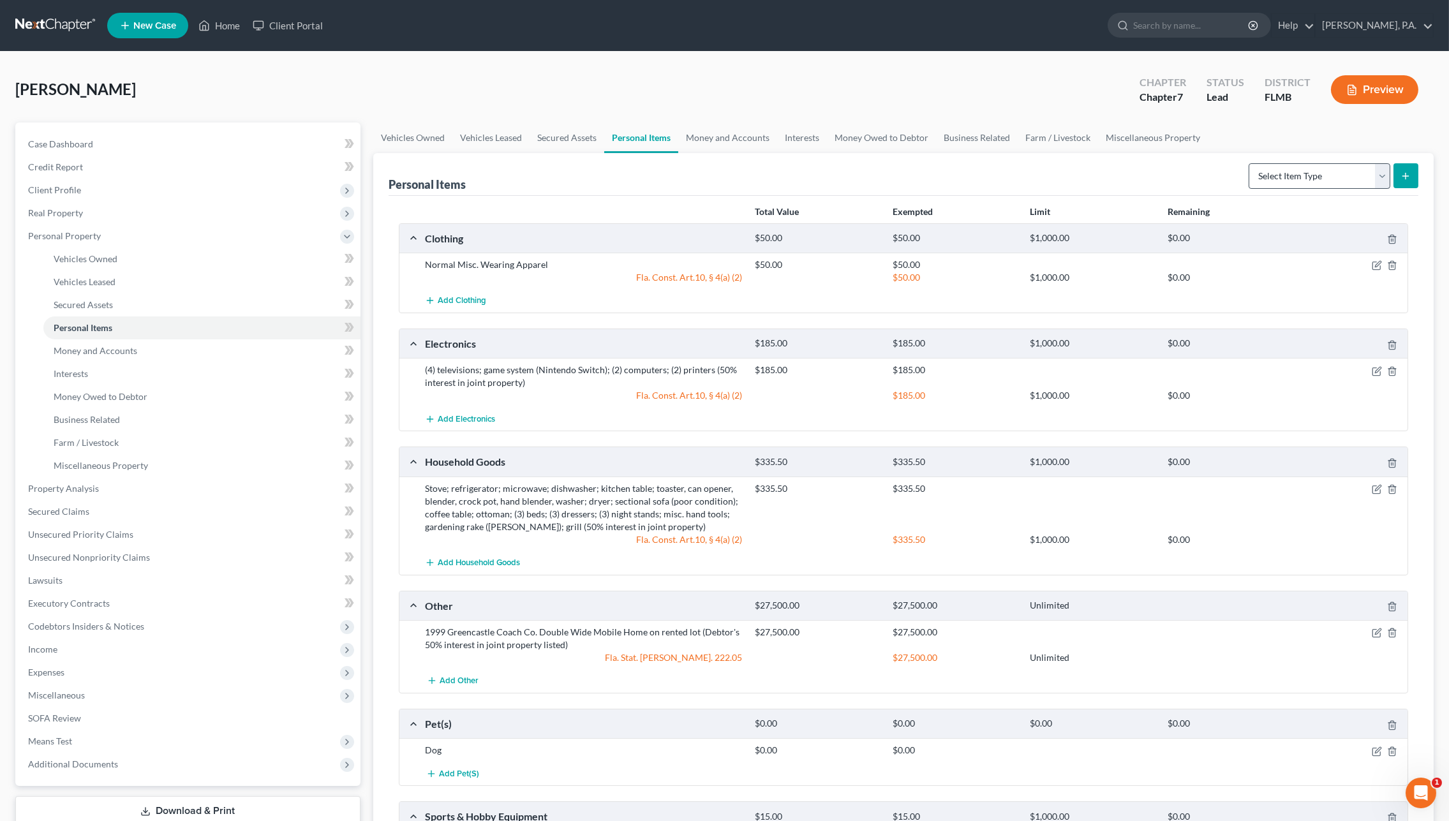 This screenshot has width=1449, height=821. What do you see at coordinates (1293, 26) in the screenshot?
I see `a: Help` at bounding box center [1293, 26].